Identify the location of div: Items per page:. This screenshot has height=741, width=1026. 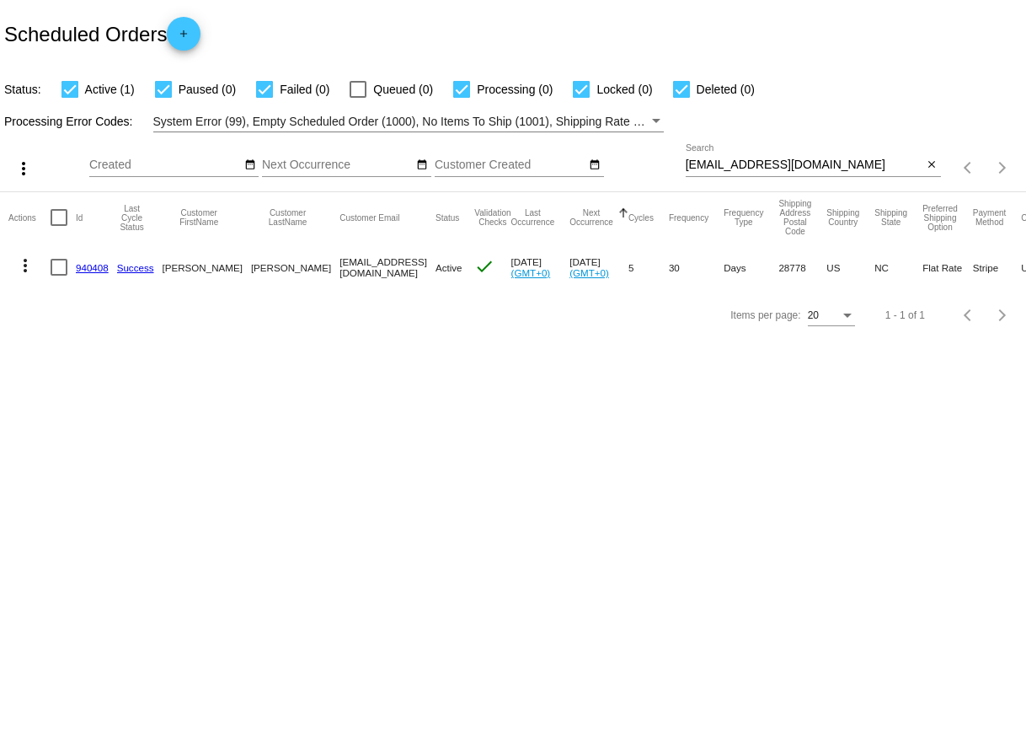
(765, 315).